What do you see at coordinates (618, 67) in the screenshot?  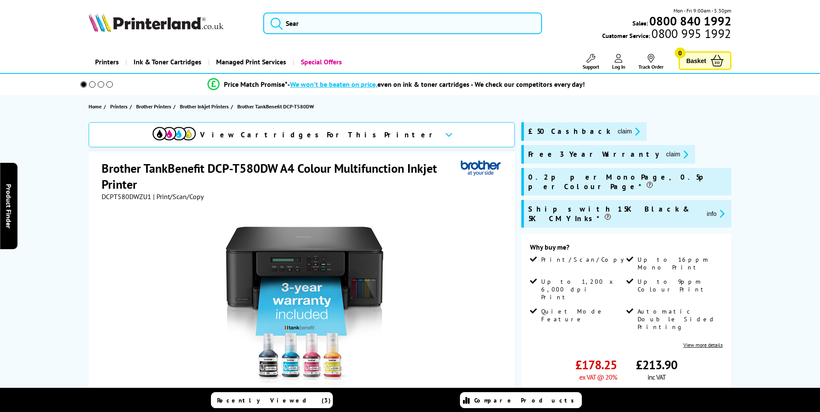 I see `span: Log In` at bounding box center [618, 67].